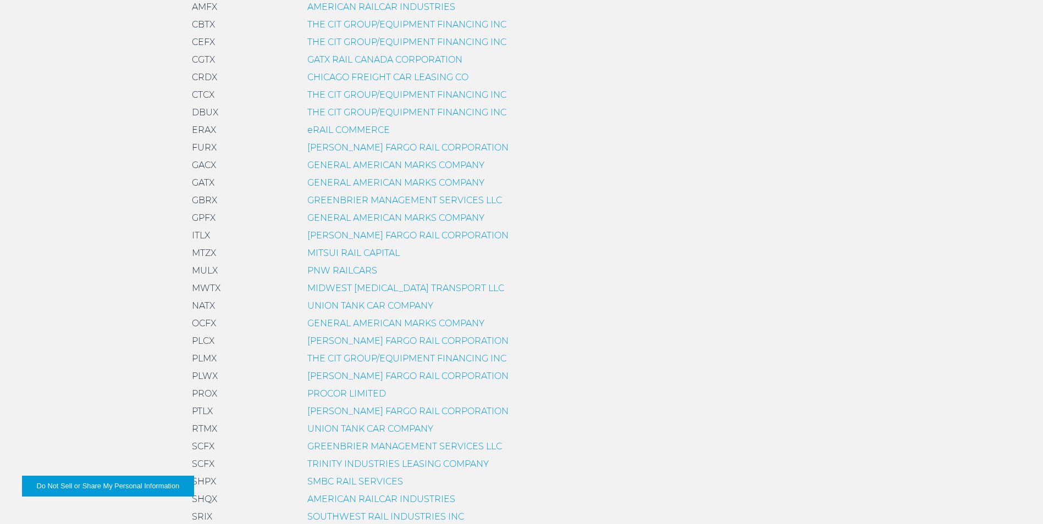 Image resolution: width=1043 pixels, height=524 pixels. Describe the element at coordinates (204, 358) in the screenshot. I see `span: PLMX` at that location.